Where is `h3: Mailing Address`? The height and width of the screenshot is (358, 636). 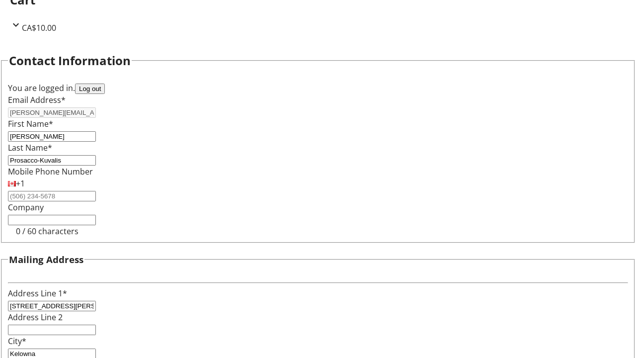
h3: Mailing Address is located at coordinates (46, 259).